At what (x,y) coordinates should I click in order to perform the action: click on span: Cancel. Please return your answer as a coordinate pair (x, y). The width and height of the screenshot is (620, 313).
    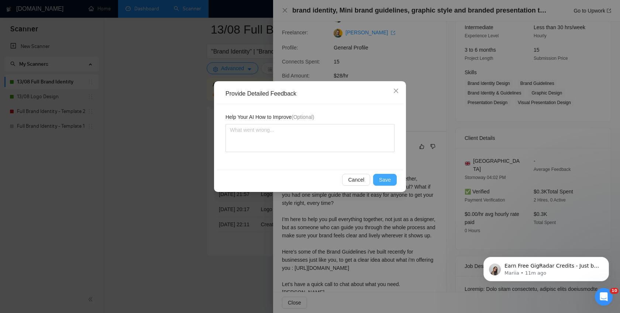
    Looking at the image, I should click on (356, 180).